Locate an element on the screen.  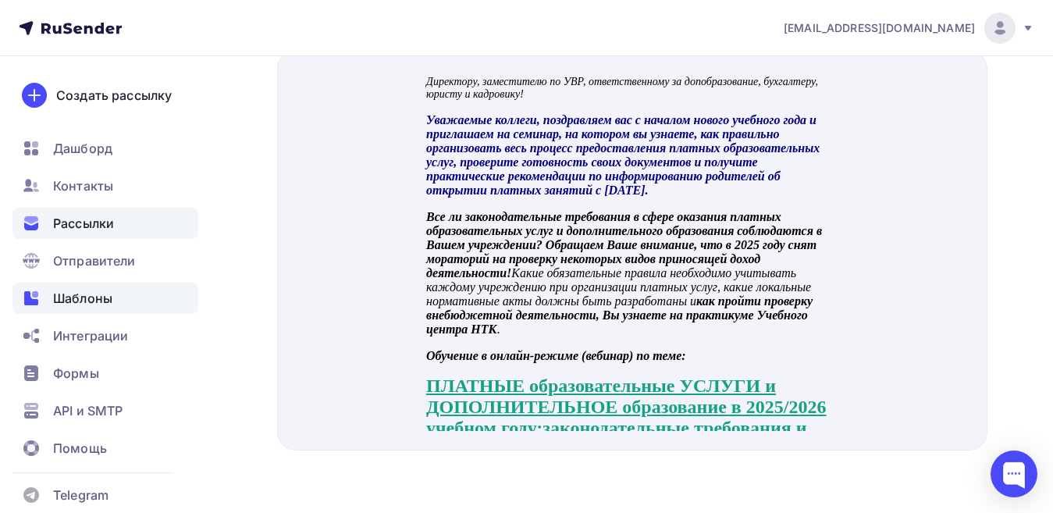
span: Шаблоны is located at coordinates (83, 298).